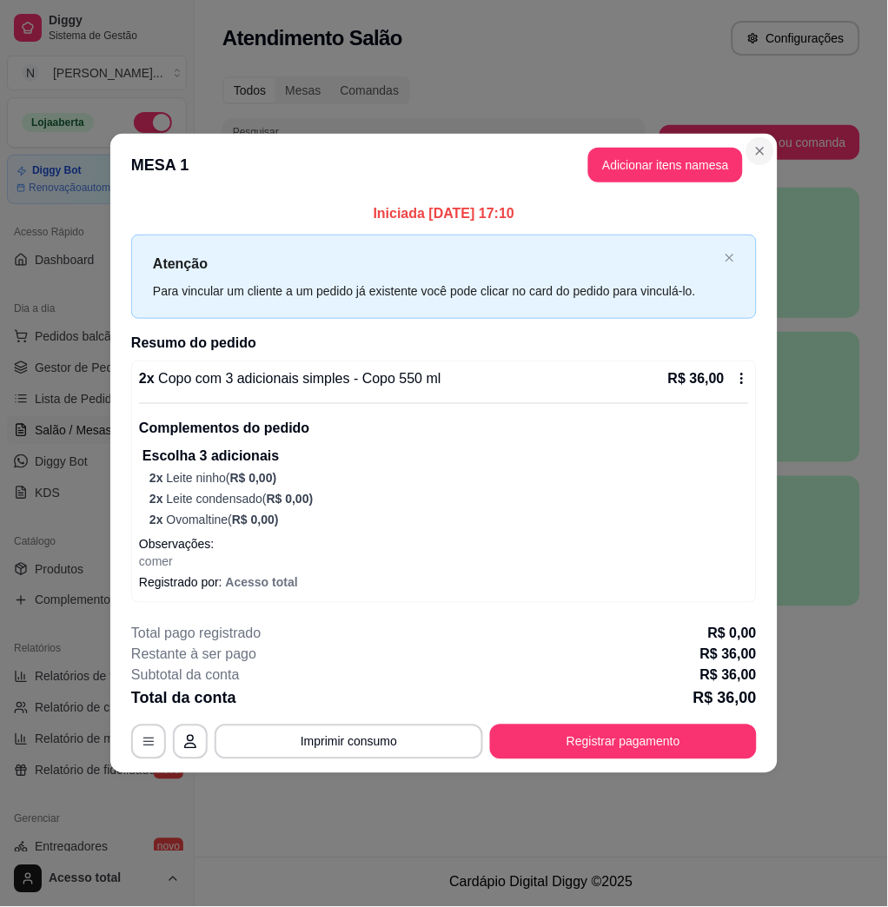 This screenshot has width=888, height=907. What do you see at coordinates (444, 428) in the screenshot?
I see `p: Complementos do pedido` at bounding box center [444, 428].